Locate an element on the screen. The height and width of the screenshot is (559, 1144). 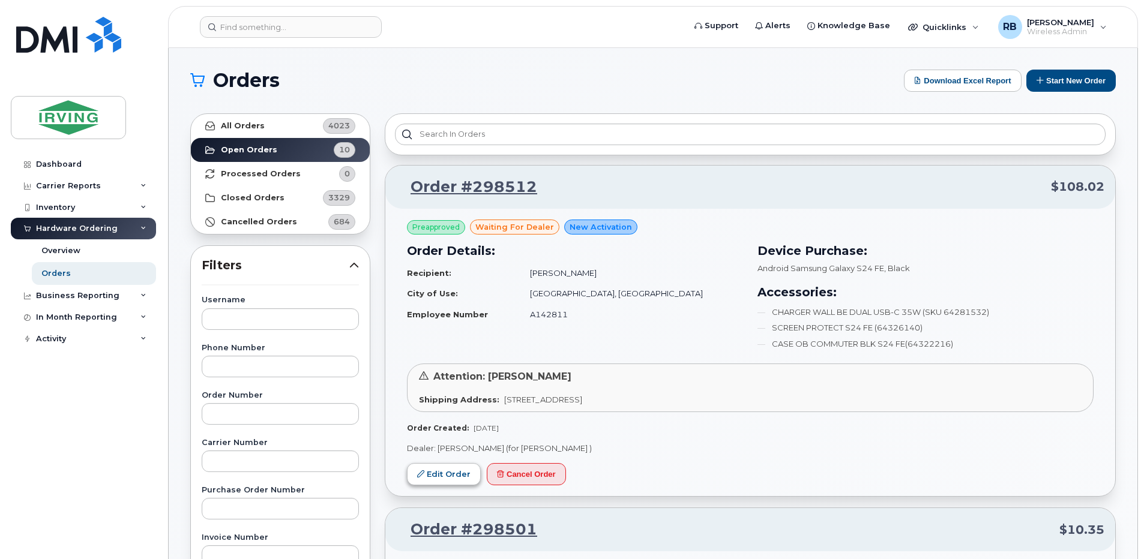
strong: Shipping Address: is located at coordinates (459, 400).